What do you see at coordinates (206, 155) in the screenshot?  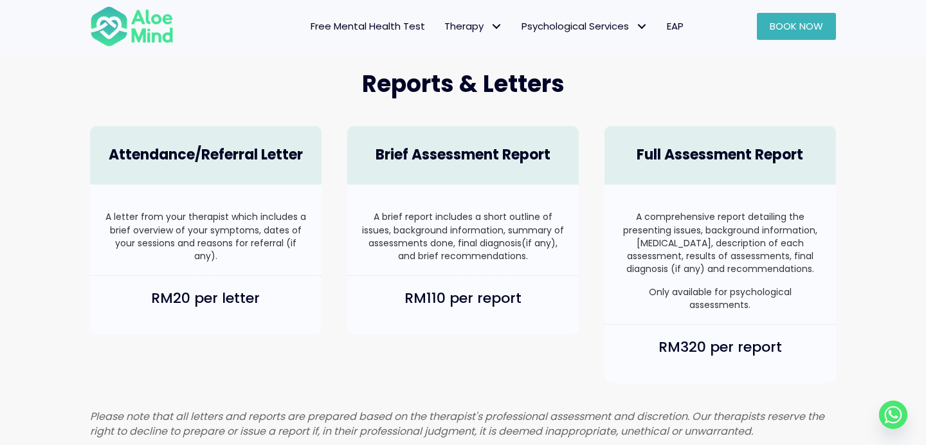 I see `h4: Attendance/Referral Letter` at bounding box center [206, 155].